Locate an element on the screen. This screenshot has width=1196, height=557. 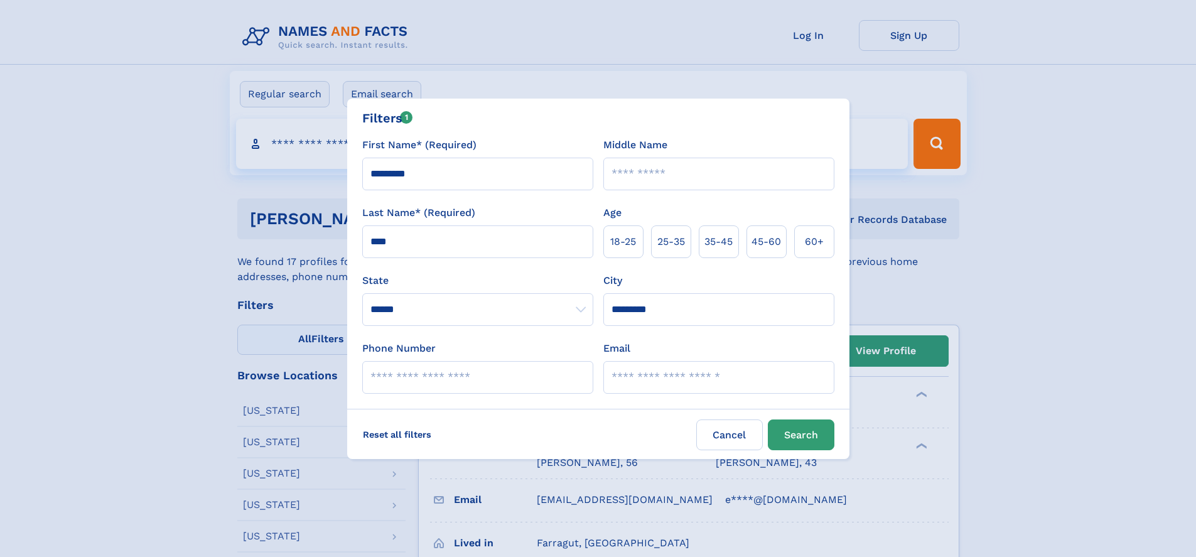
div: Filters is located at coordinates (387, 118).